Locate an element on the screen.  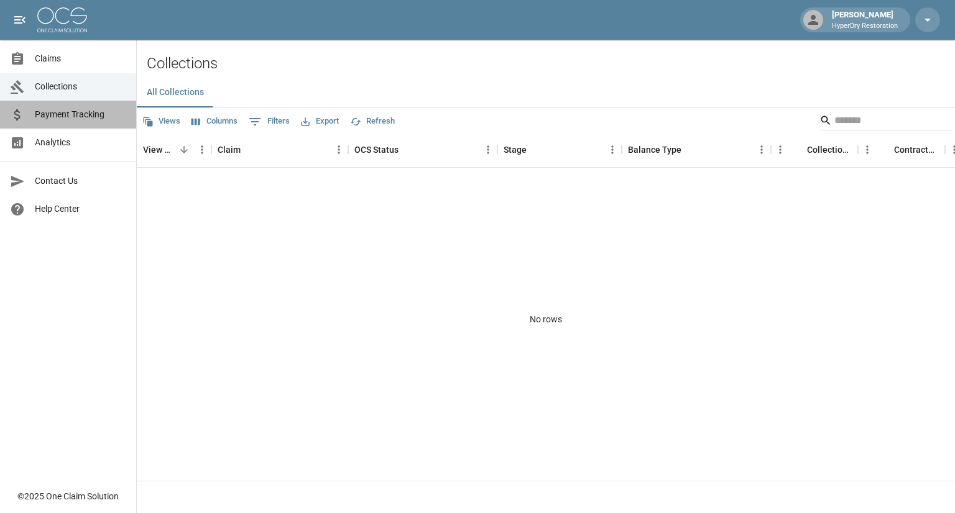
button: Refresh is located at coordinates (372, 121).